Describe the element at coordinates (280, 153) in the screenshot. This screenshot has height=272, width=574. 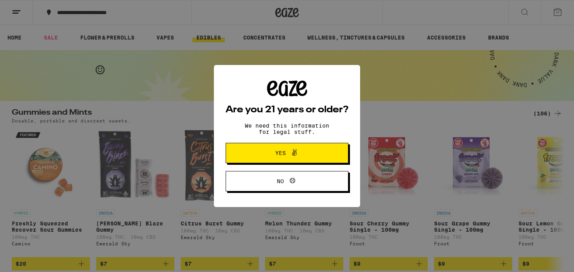
I see `span: Yes` at that location.